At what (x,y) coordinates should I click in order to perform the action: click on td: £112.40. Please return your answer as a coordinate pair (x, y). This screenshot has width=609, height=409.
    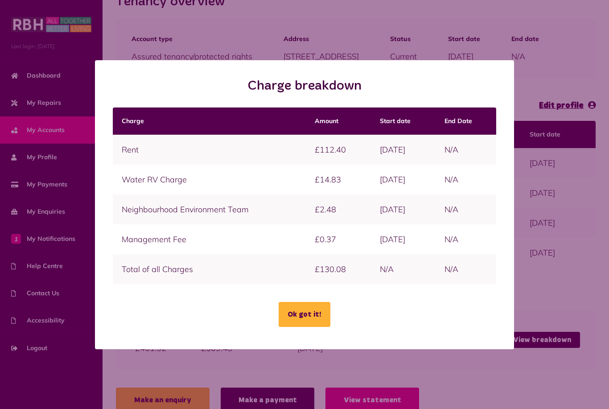
    Looking at the image, I should click on (338, 149).